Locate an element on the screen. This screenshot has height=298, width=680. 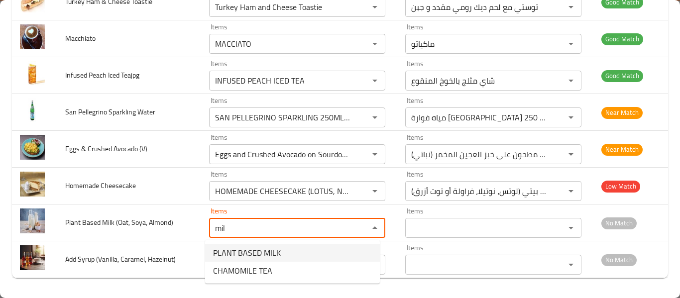
button: Close is located at coordinates (375, 228).